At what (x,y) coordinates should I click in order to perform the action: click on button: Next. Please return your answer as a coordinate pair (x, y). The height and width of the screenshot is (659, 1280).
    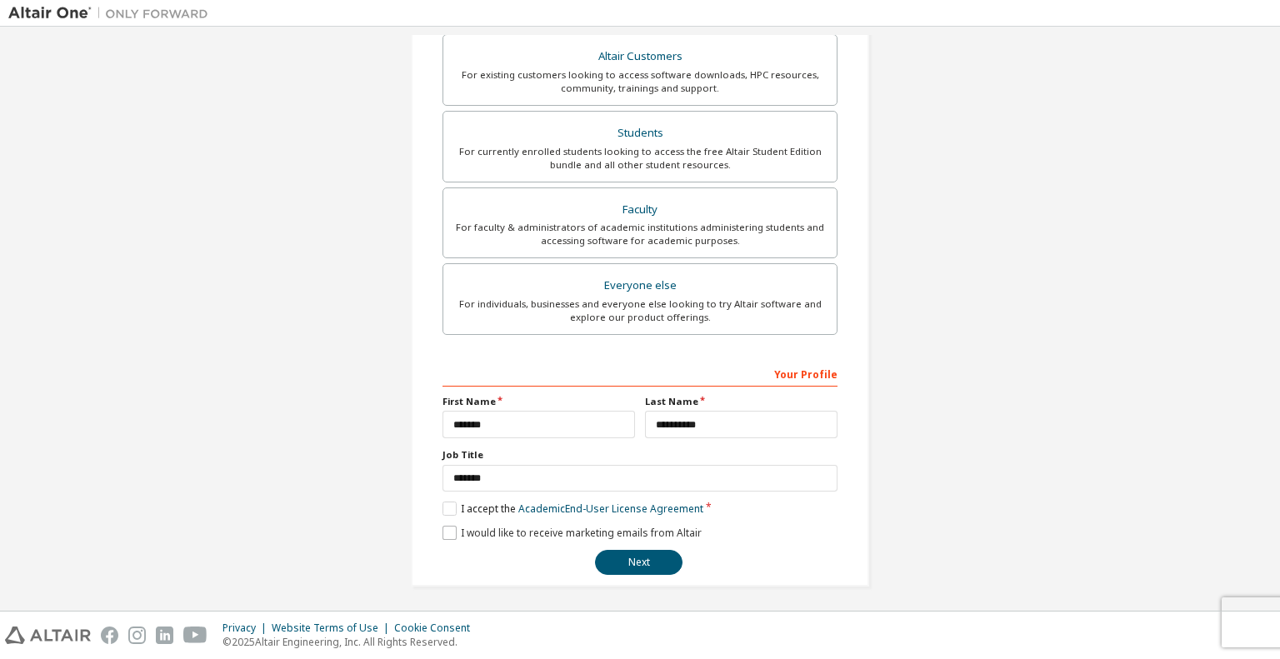
    Looking at the image, I should click on (638, 563).